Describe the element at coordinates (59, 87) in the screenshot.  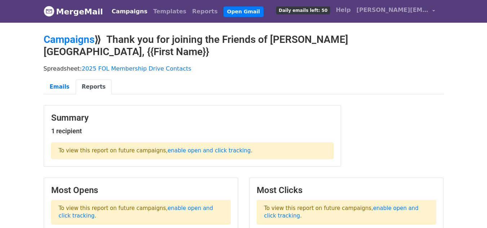
I see `a: Emails` at that location.